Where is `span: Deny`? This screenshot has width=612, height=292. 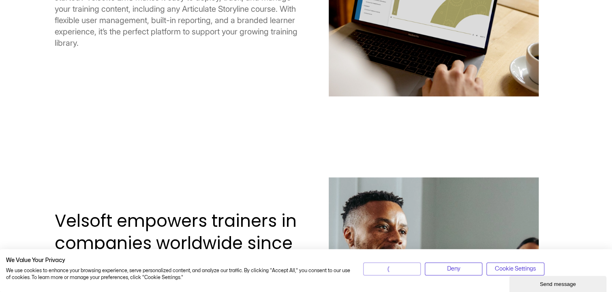 span: Deny is located at coordinates (453, 269).